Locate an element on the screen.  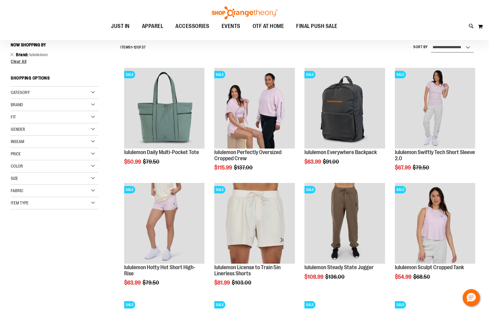
a: lululemon Steady State Jogger is located at coordinates (339, 267).